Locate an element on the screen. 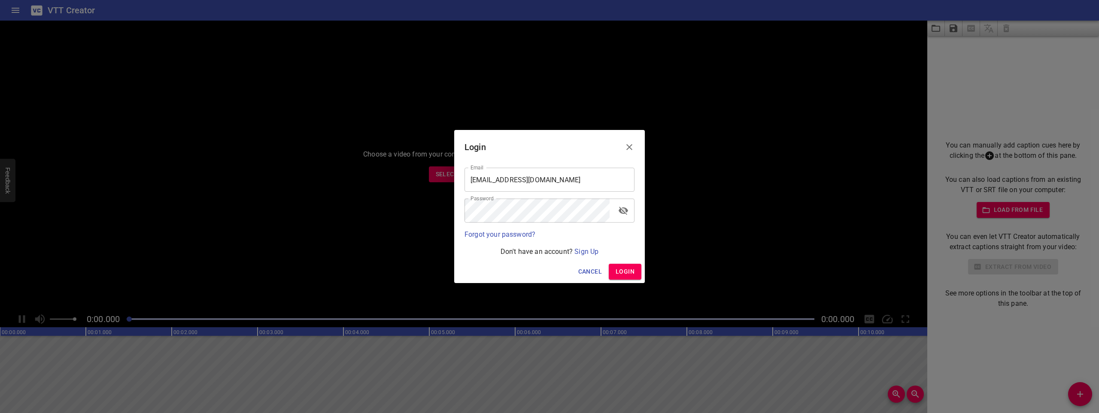 The height and width of the screenshot is (413, 1099). button: toggle password visibility is located at coordinates (623, 211).